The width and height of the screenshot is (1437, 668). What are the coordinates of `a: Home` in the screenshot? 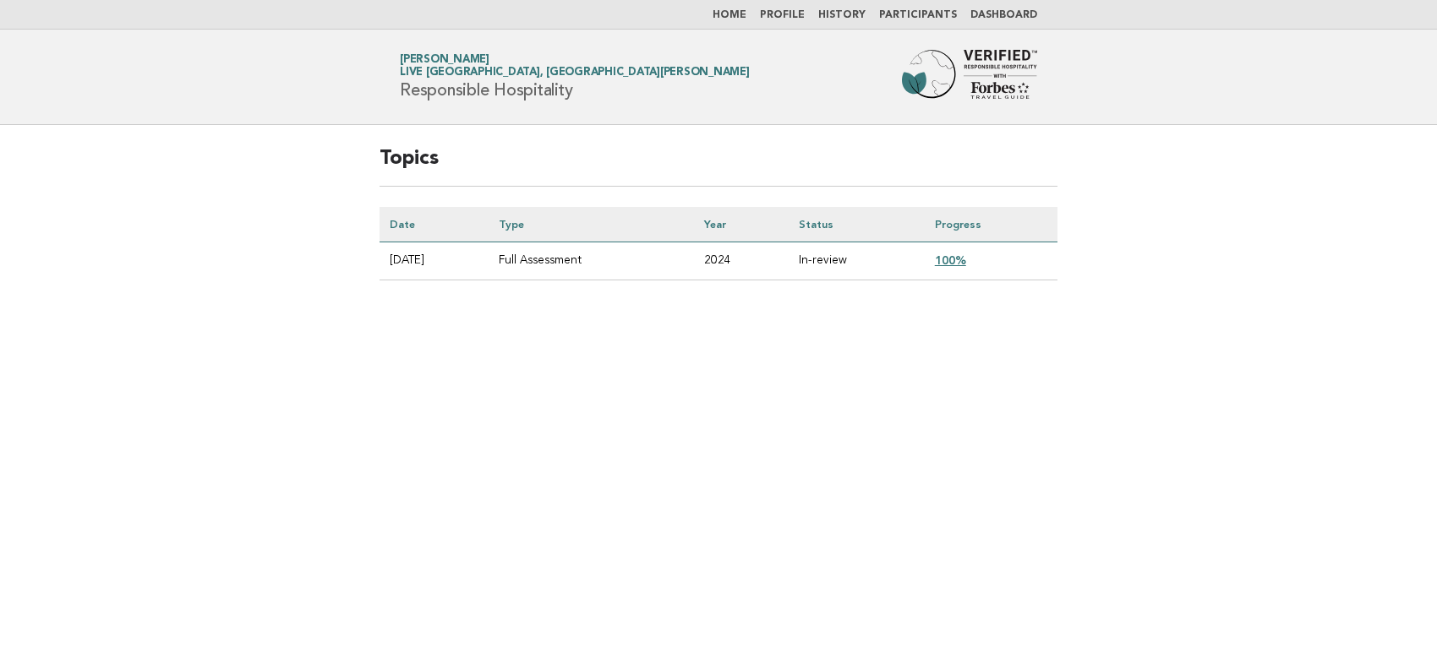 It's located at (729, 15).